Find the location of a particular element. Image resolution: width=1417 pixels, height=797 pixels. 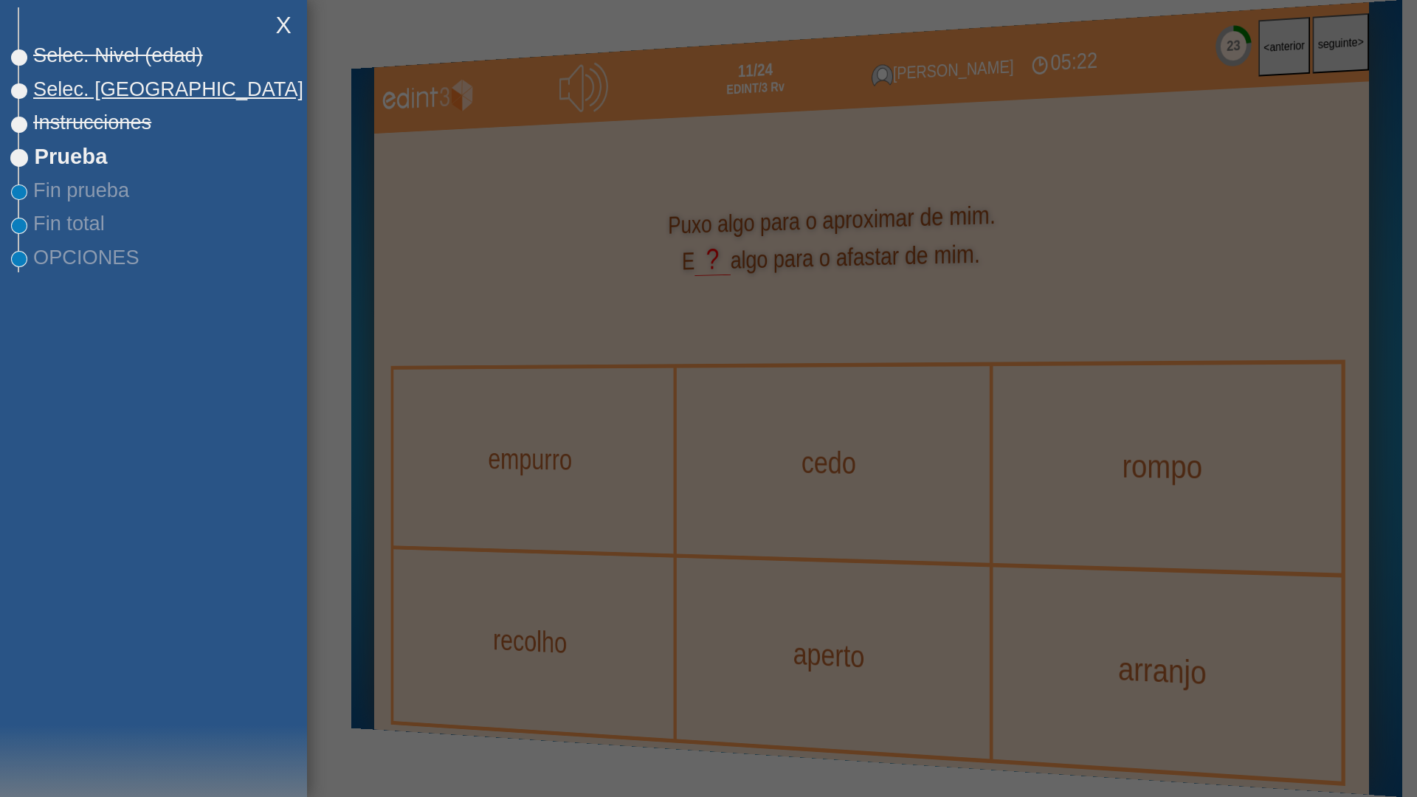

span: Prueba is located at coordinates (63, 156).